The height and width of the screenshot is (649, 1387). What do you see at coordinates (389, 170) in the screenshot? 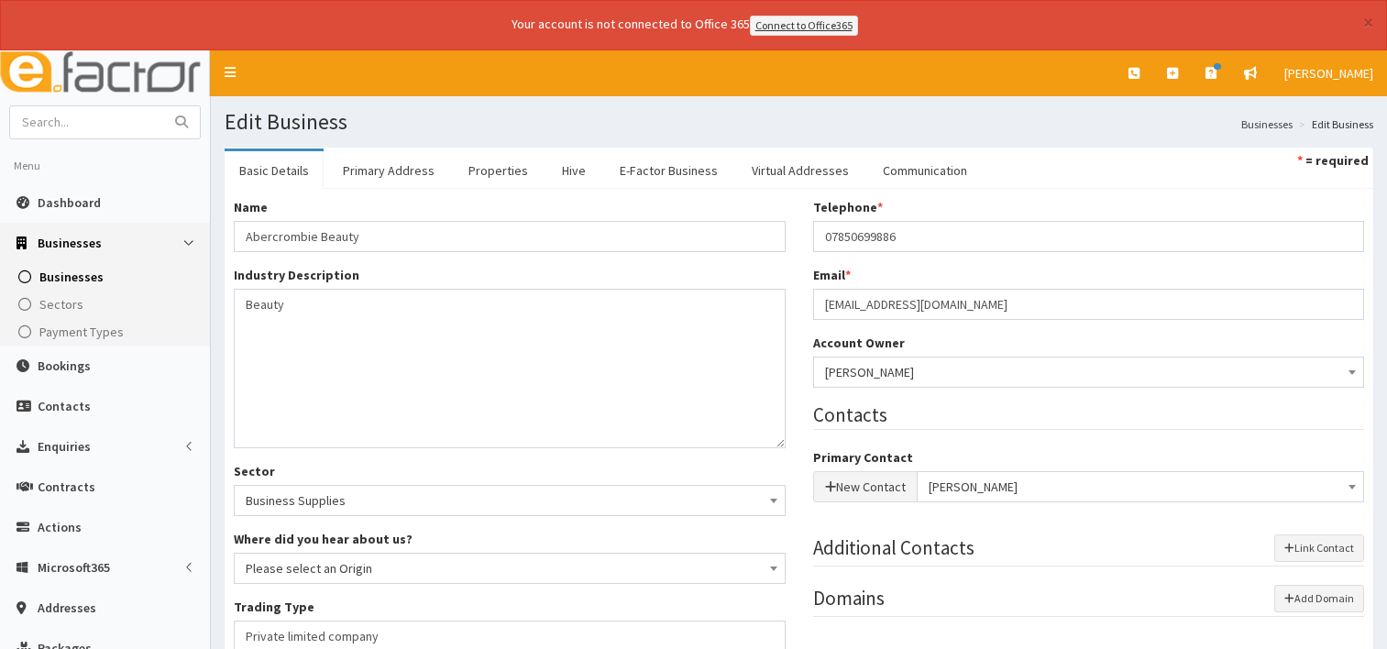
I see `a: Primary Address` at bounding box center [389, 170].